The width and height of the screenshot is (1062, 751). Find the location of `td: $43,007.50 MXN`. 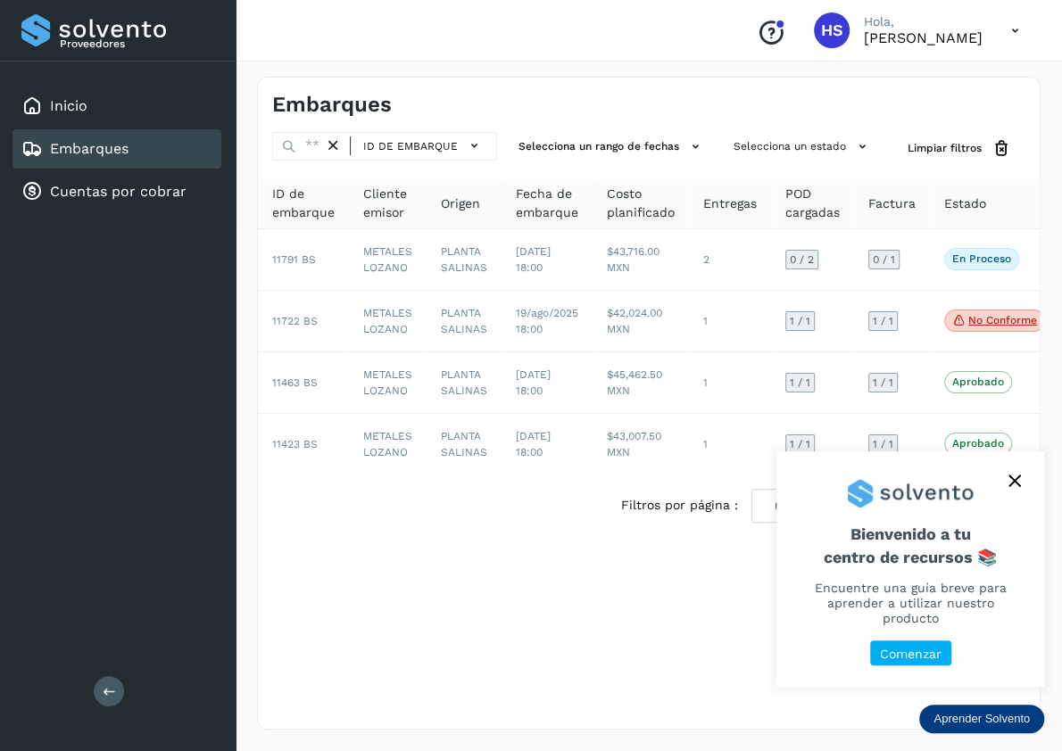

td: $43,007.50 MXN is located at coordinates (640, 444).